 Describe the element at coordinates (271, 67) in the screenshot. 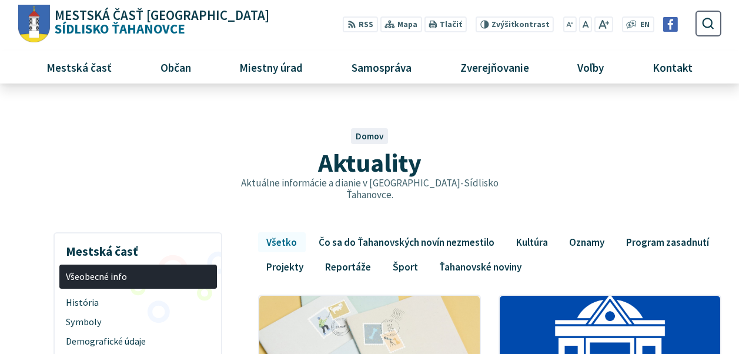

I see `a: Miestny úrad` at that location.